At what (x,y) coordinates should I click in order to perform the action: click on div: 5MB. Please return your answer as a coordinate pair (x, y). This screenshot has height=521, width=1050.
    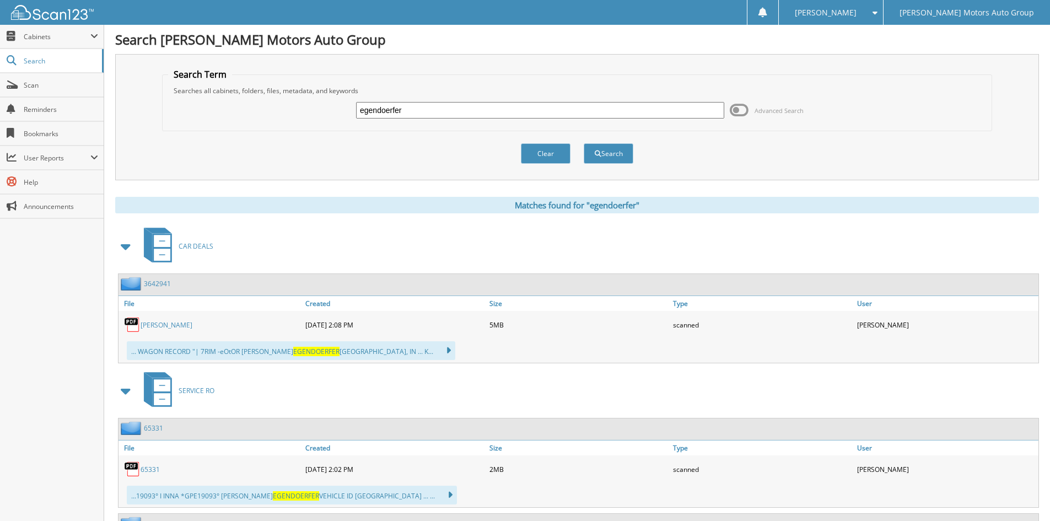
    Looking at the image, I should click on (579, 325).